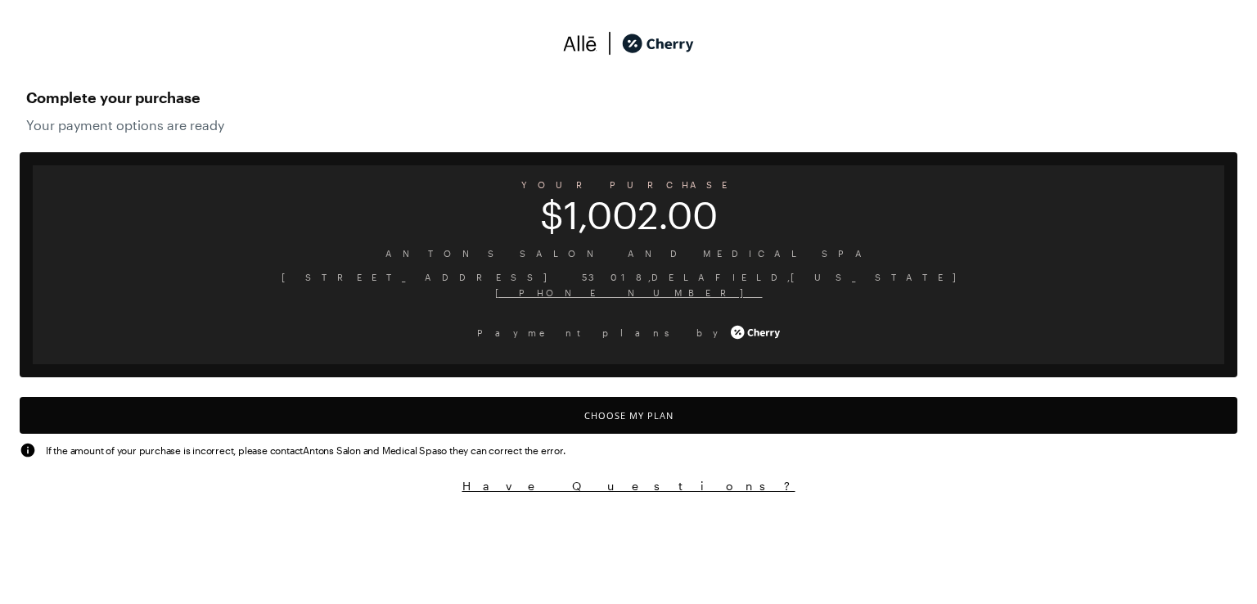 The width and height of the screenshot is (1257, 604). I want to click on span: Antons Salon and Medical Spa, so click(629, 253).